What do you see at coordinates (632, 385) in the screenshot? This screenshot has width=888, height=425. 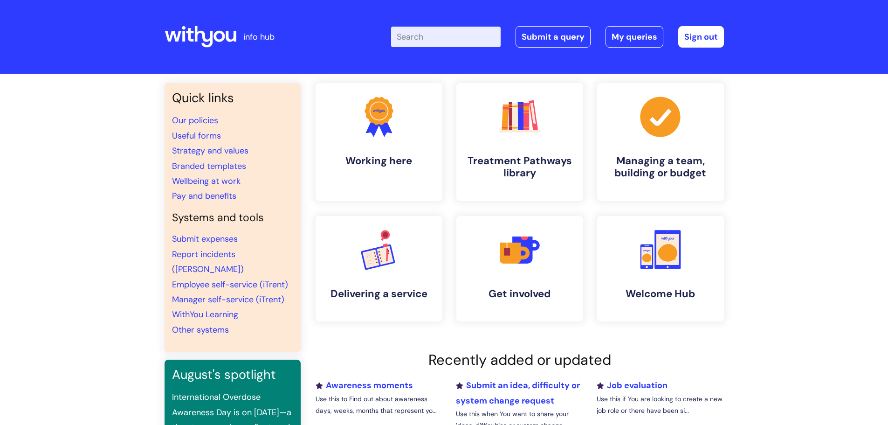 I see `a: Job evaluation` at bounding box center [632, 385].